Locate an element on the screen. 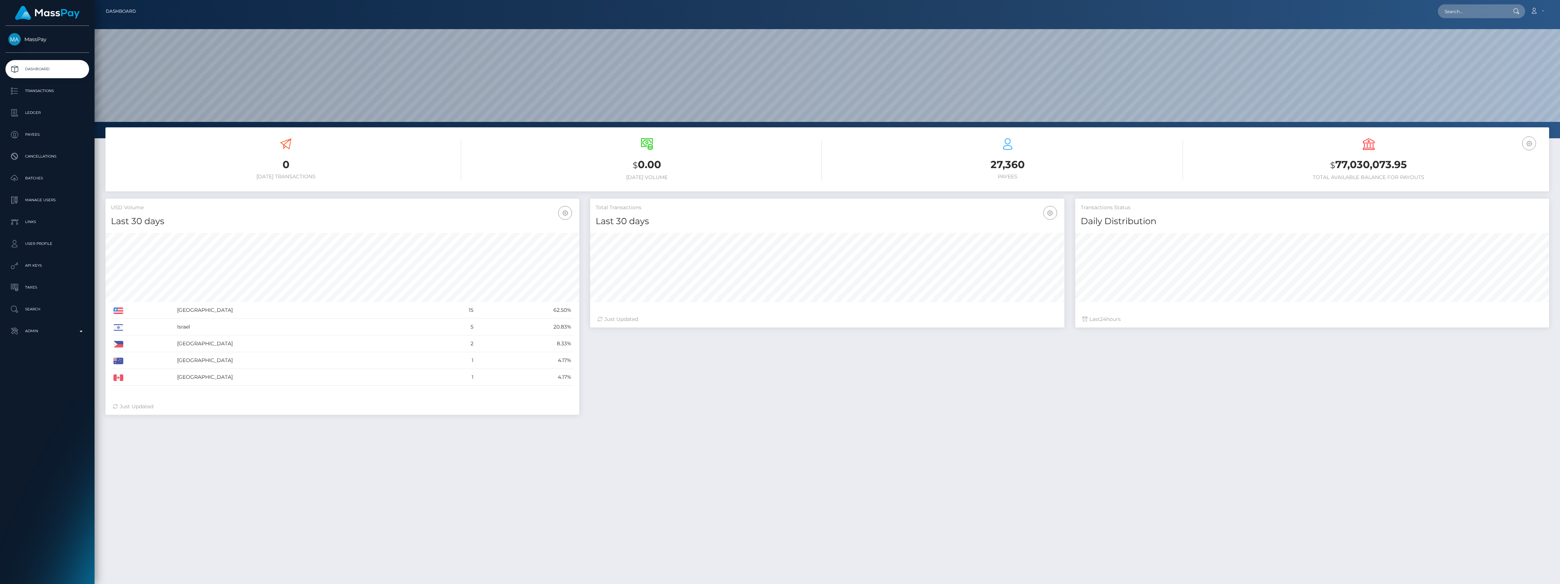  td: 2 is located at coordinates (455, 344).